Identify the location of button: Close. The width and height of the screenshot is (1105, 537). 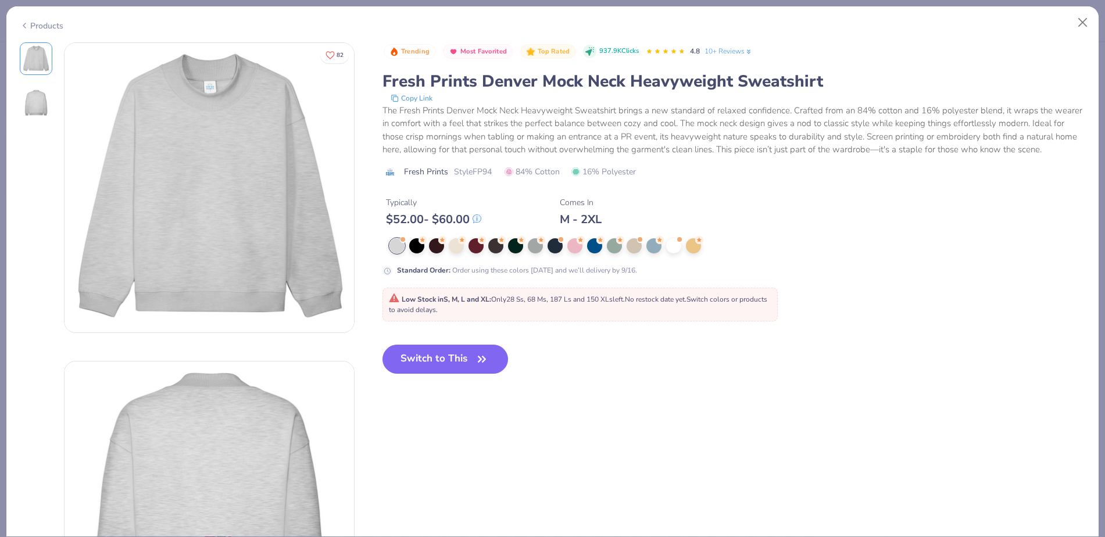
(1083, 23).